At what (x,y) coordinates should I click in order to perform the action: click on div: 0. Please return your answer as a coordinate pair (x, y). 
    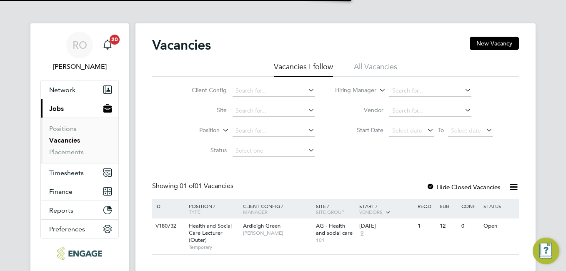
    Looking at the image, I should click on (470, 226).